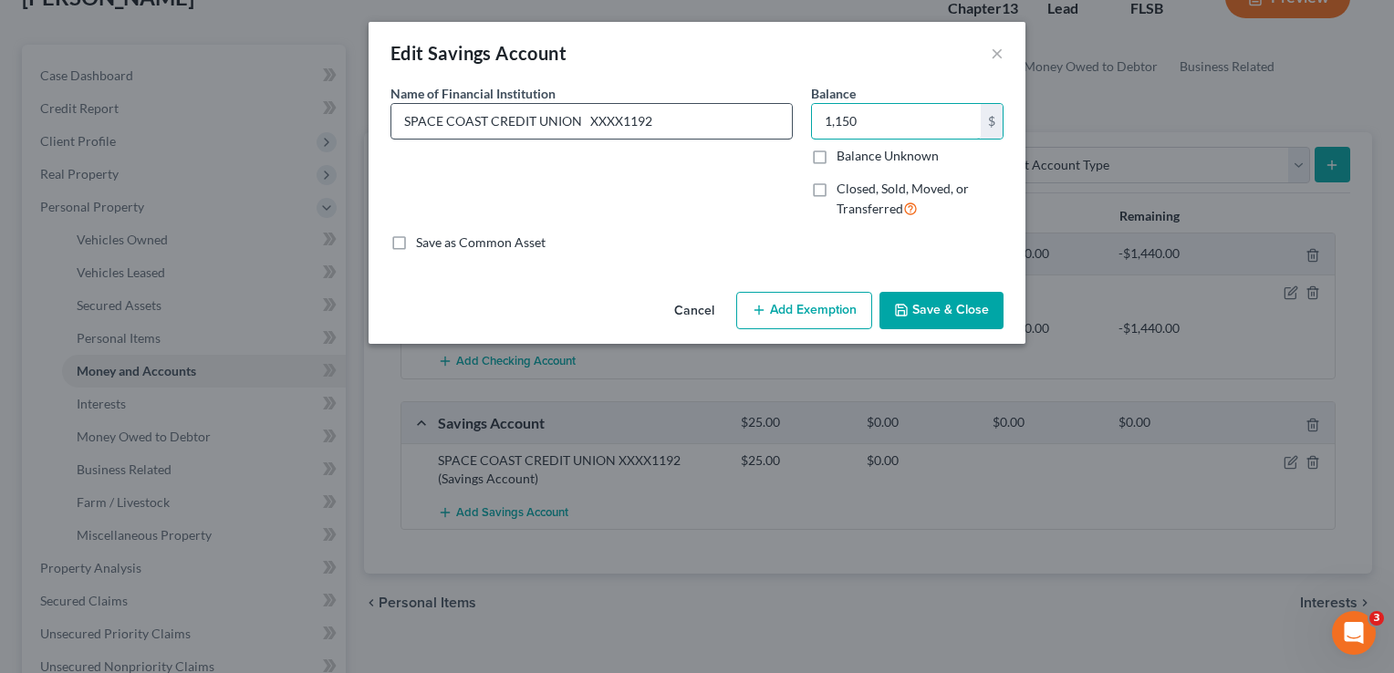 Image resolution: width=1394 pixels, height=673 pixels. Describe the element at coordinates (481, 243) in the screenshot. I see `label: Save as Common Asset` at that location.